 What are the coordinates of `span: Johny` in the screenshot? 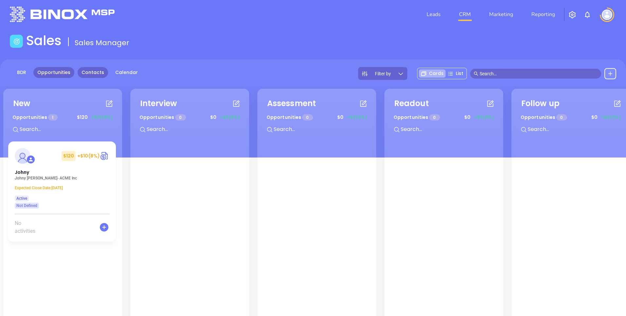 It's located at (22, 172).